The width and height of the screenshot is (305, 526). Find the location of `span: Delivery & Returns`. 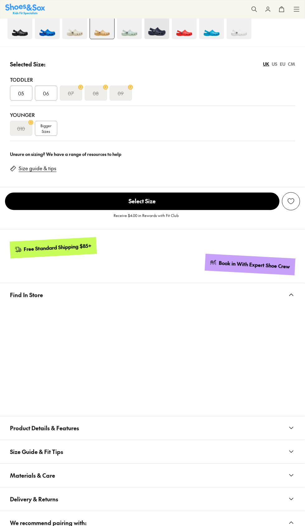

span: Delivery & Returns is located at coordinates (34, 499).